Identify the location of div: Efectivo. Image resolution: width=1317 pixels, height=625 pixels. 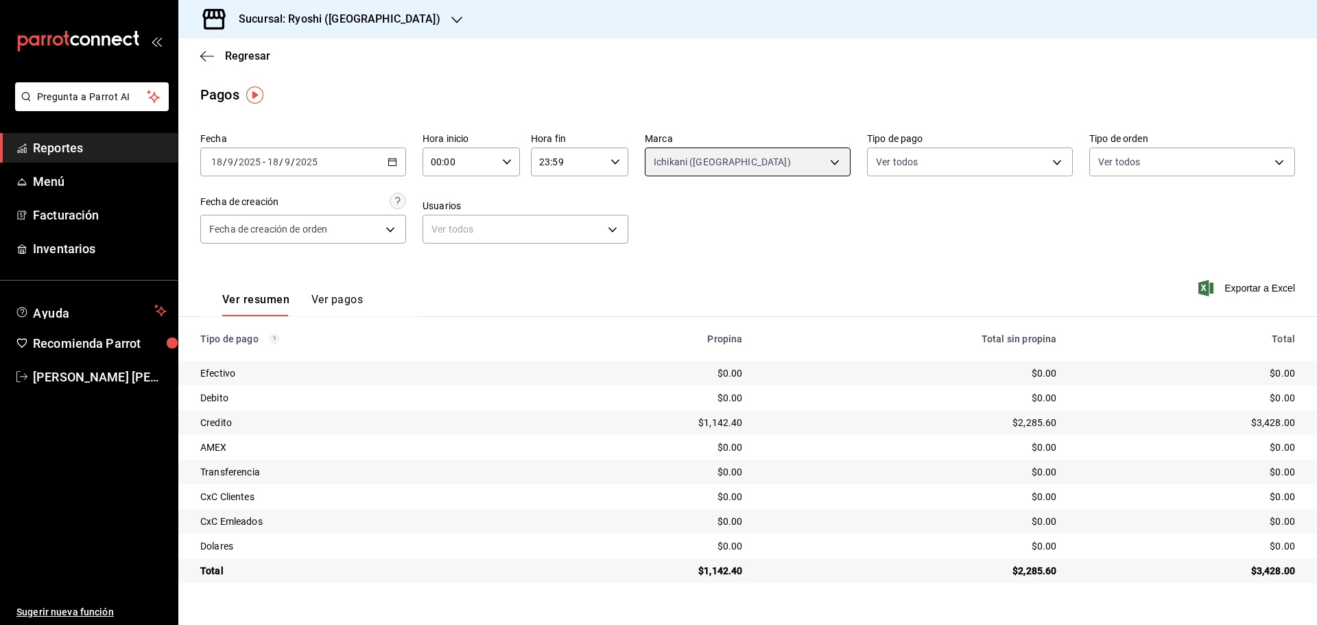
(364, 373).